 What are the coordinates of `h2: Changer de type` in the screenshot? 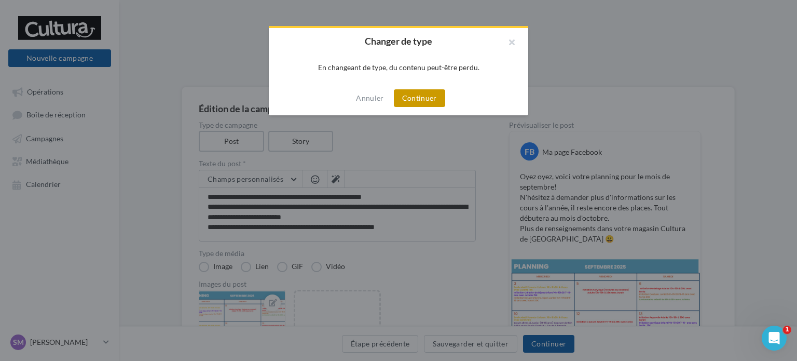 It's located at (399, 41).